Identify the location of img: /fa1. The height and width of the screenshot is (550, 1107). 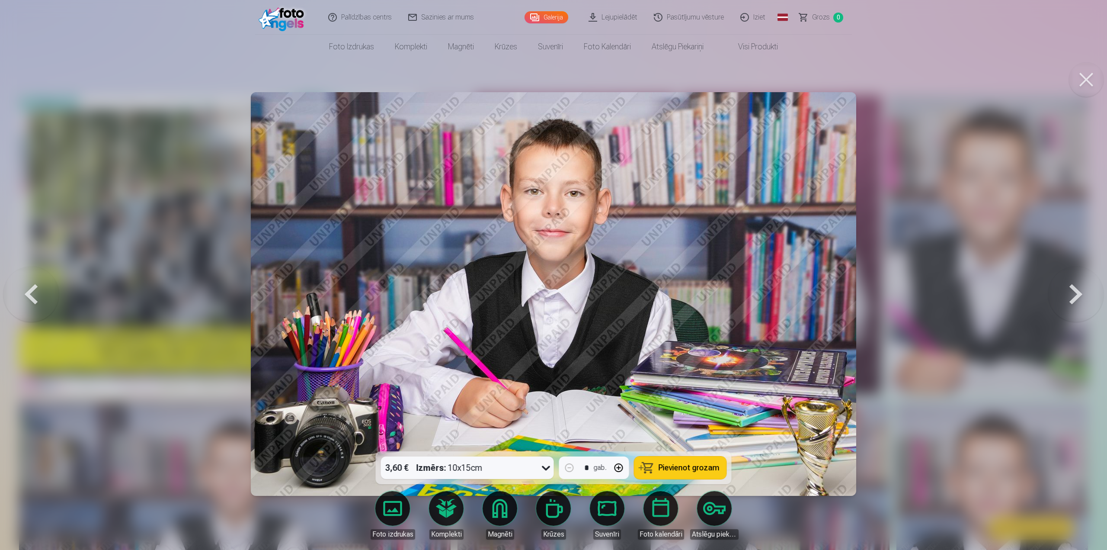
(283, 17).